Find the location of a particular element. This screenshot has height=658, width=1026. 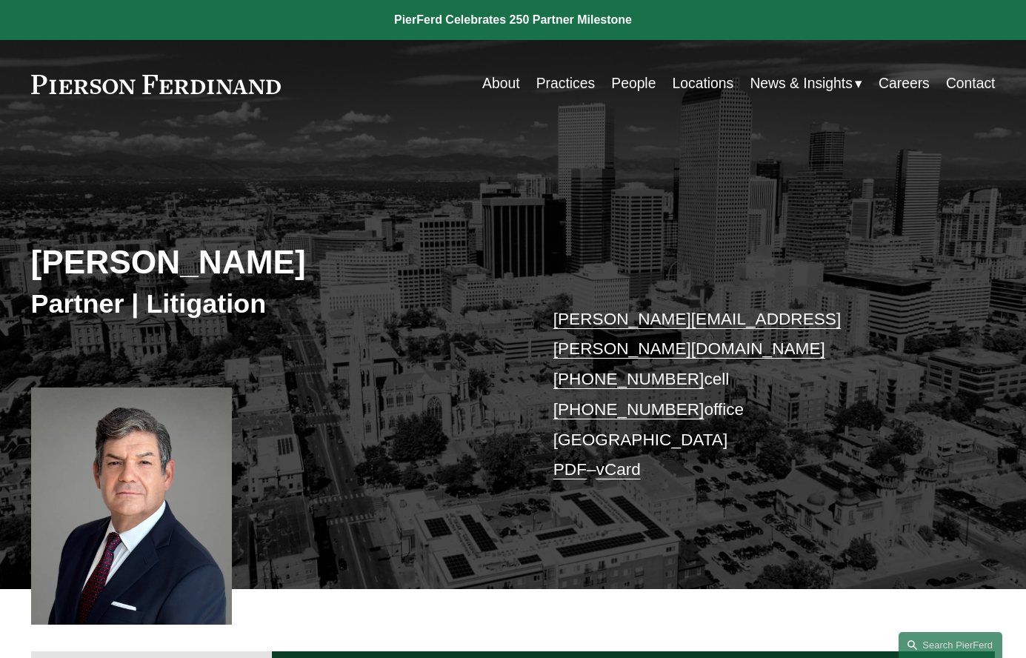

a: PDF is located at coordinates (570, 469).